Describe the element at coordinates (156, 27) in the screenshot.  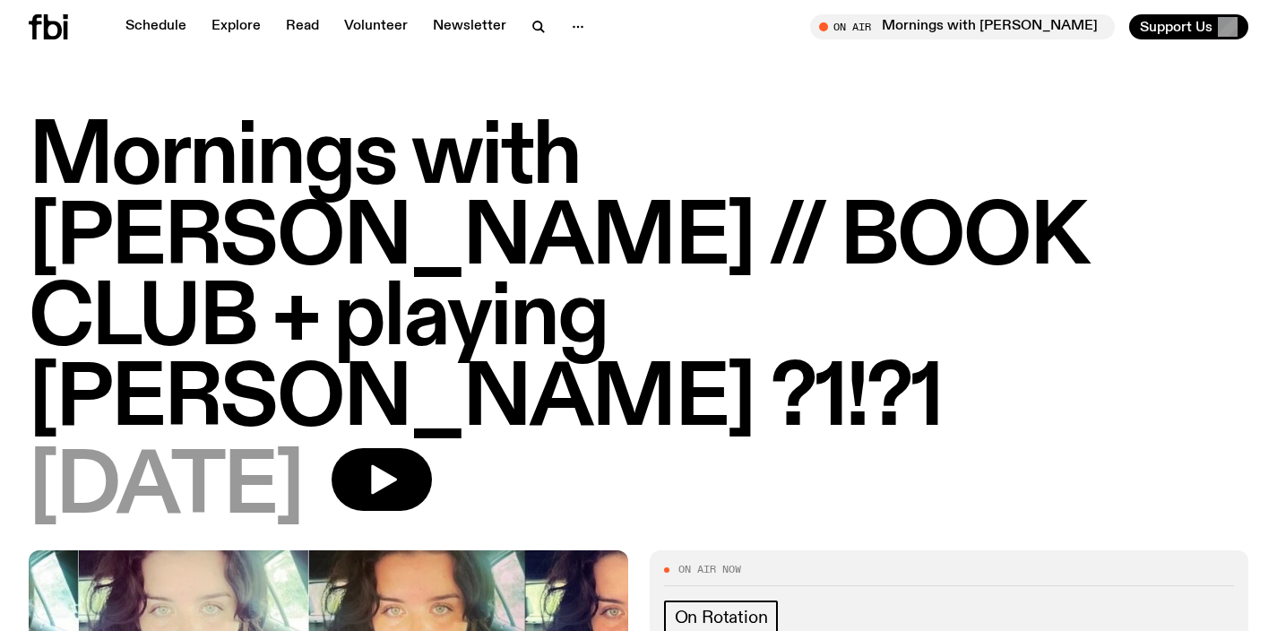
I see `a: Schedule` at that location.